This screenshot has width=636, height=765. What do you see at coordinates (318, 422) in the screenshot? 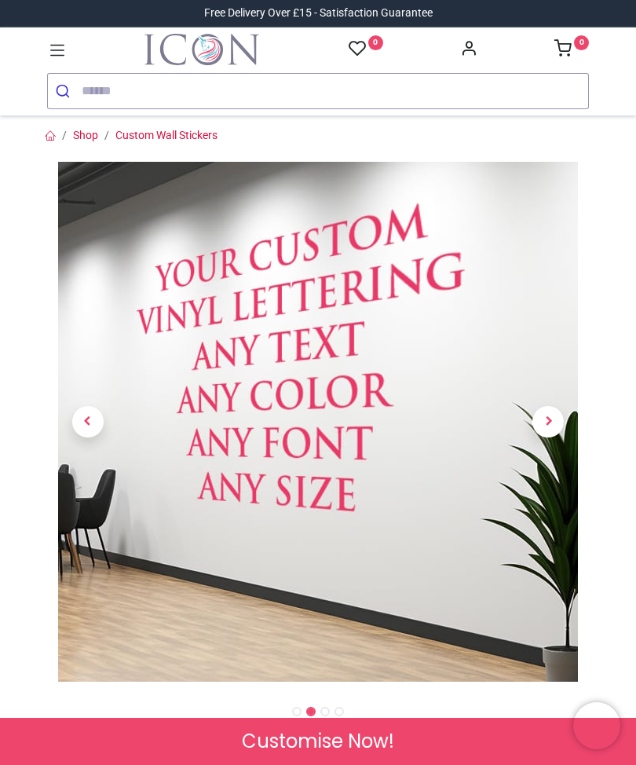
I see `img: WS-74142-02` at bounding box center [318, 422].